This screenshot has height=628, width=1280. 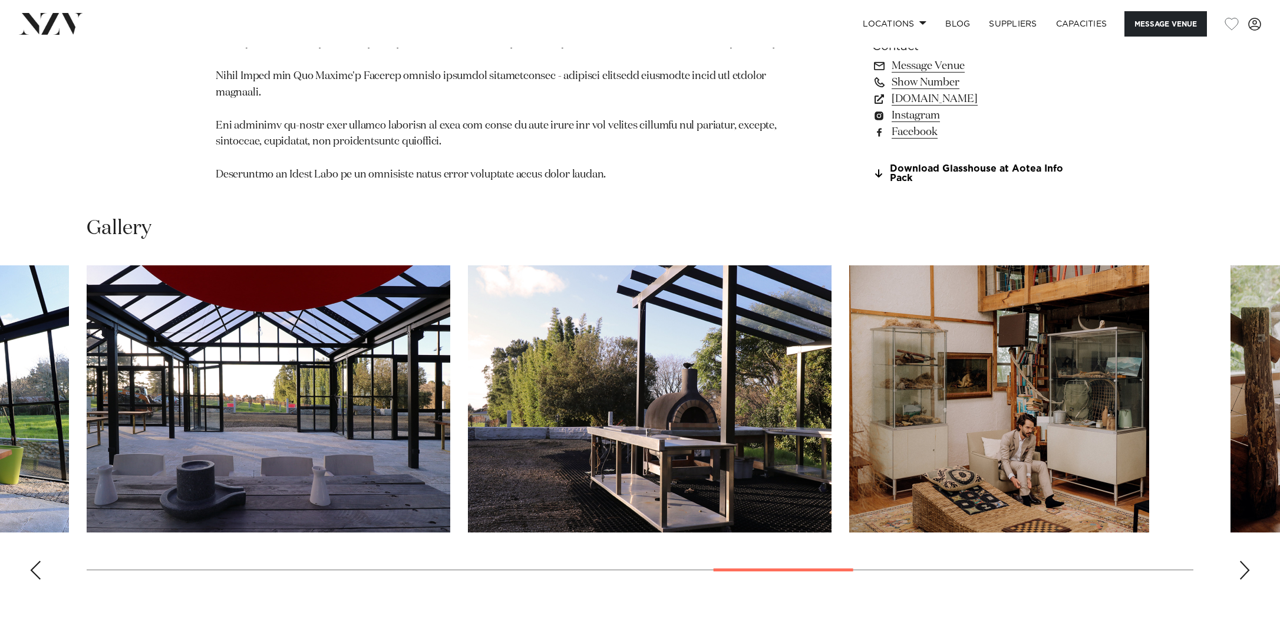 What do you see at coordinates (649, 398) in the screenshot?
I see `swiper-slide: 15 / 23` at bounding box center [649, 398].